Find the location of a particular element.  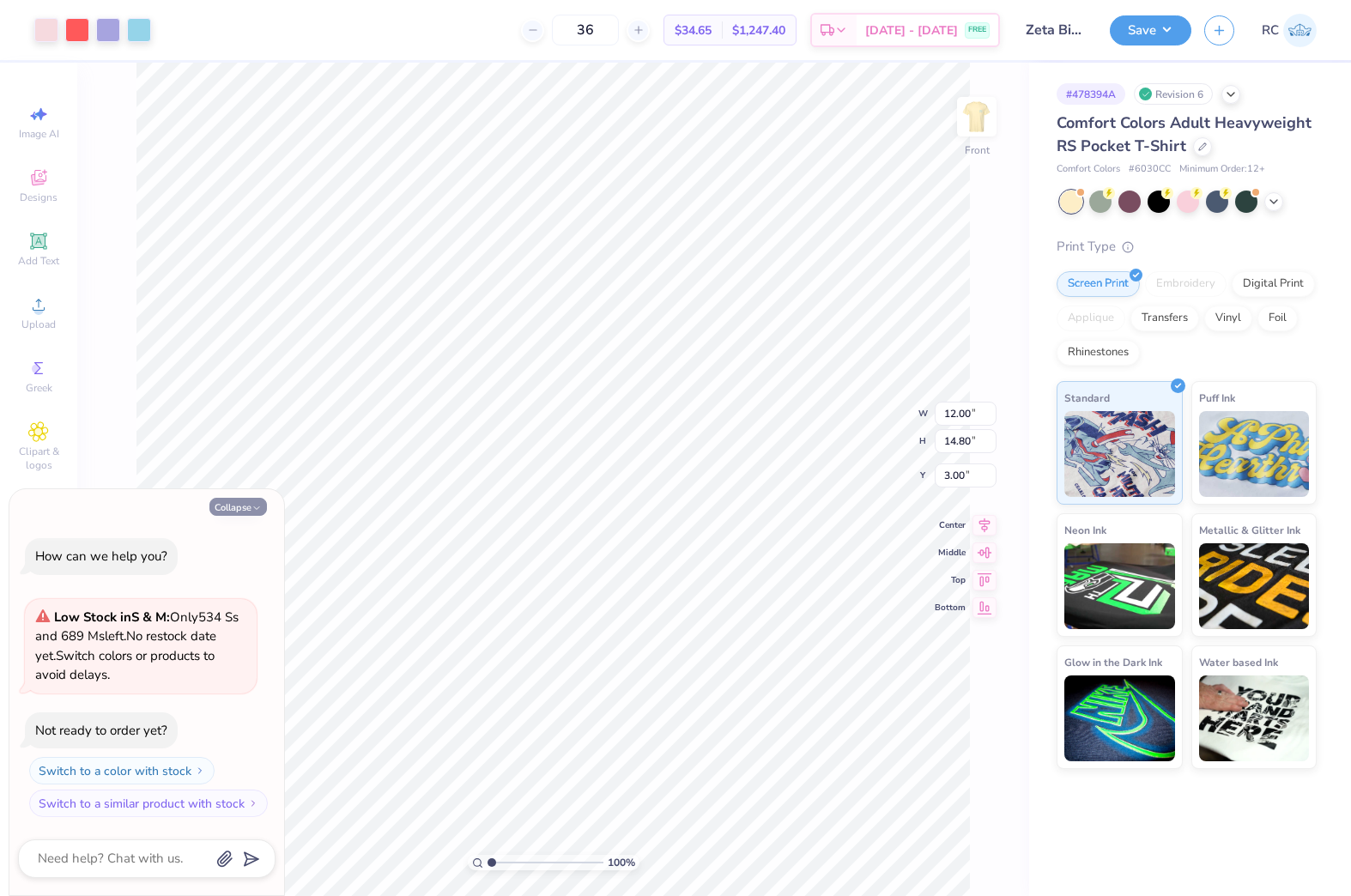

button: Switch to a color with stock is located at coordinates (122, 771).